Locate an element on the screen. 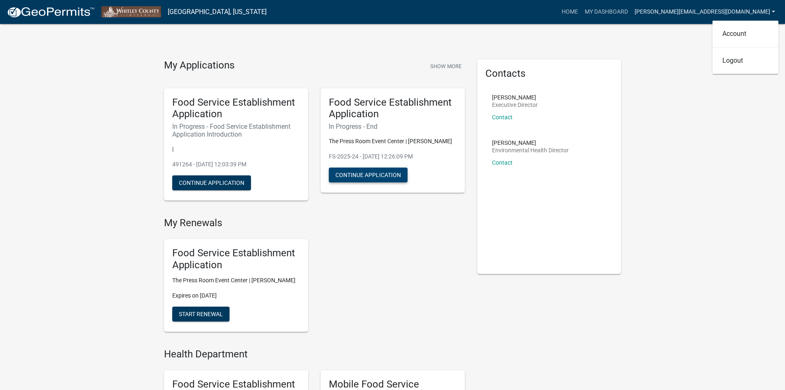 The height and width of the screenshot is (390, 785). a: Home is located at coordinates (570, 12).